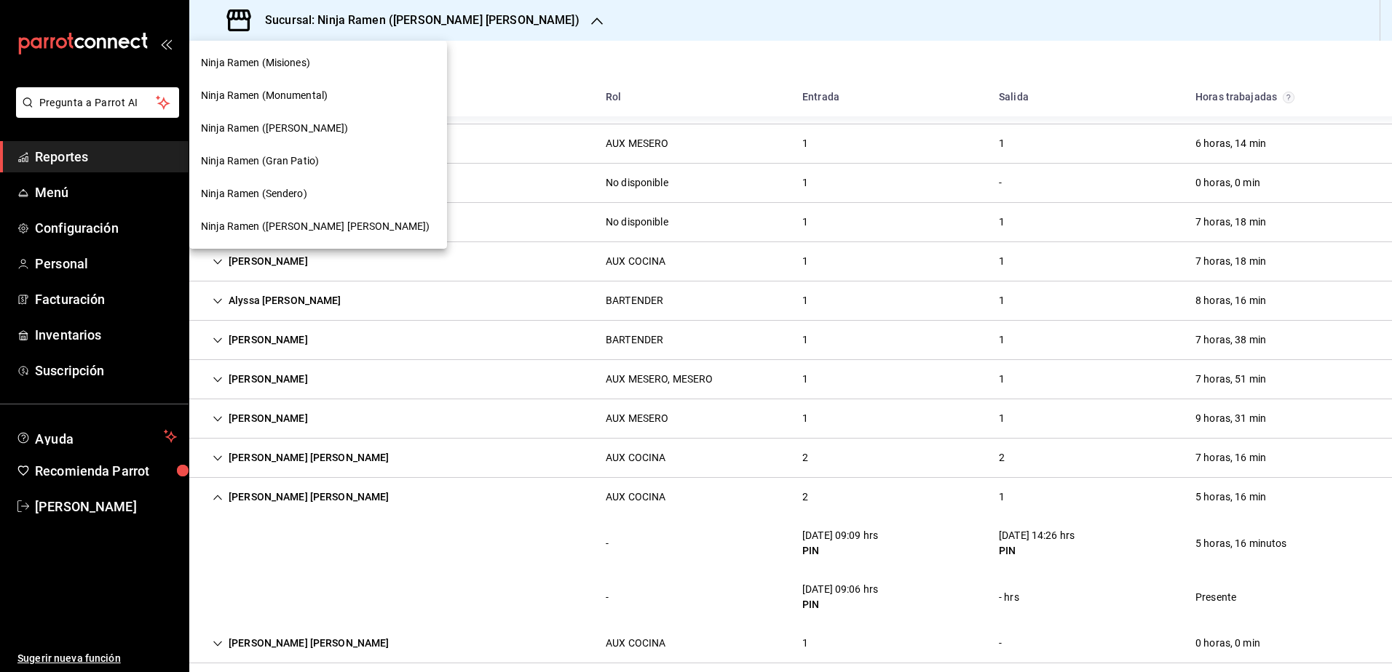  Describe the element at coordinates (318, 194) in the screenshot. I see `div: Ninja Ramen (Sendero)` at that location.